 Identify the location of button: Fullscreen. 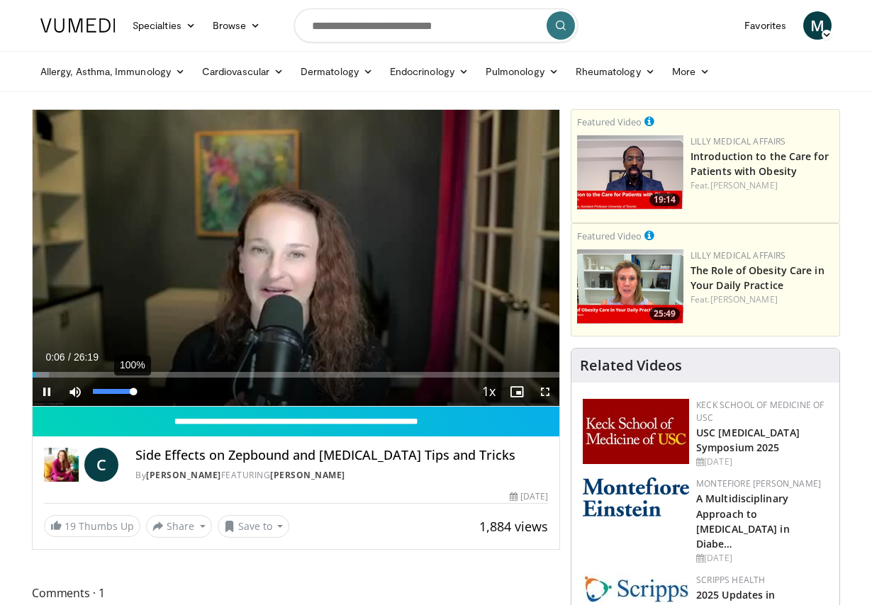
(545, 392).